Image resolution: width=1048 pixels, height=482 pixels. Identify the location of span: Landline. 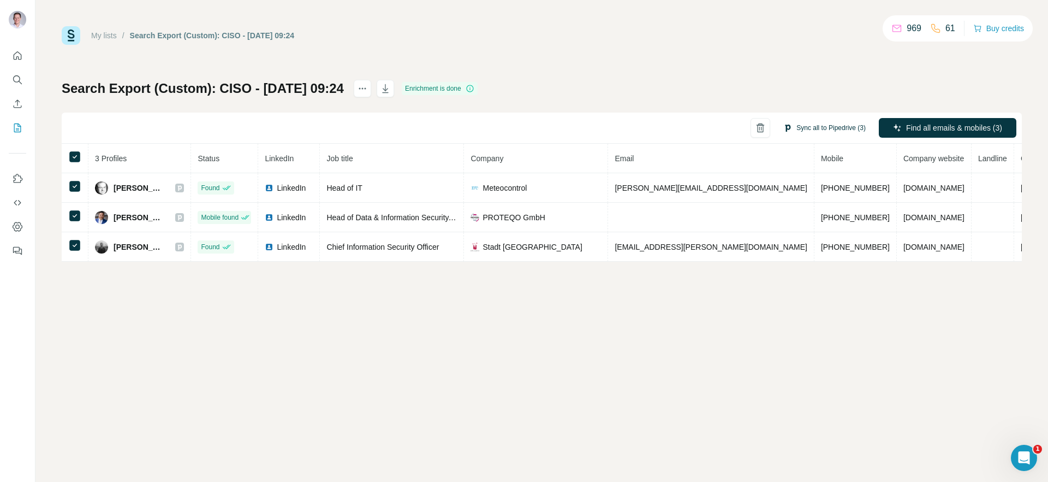
(993, 158).